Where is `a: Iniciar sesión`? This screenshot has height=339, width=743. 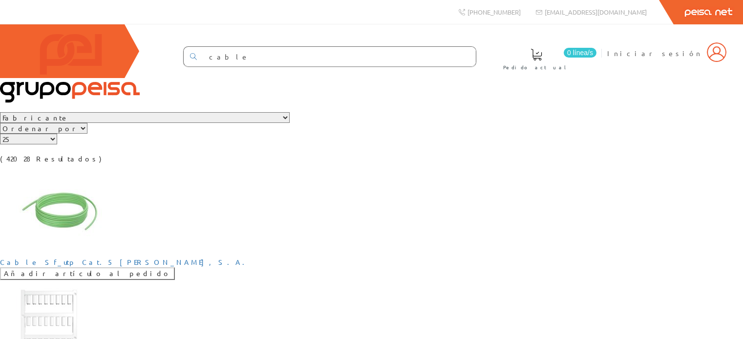 a: Iniciar sesión is located at coordinates (667, 45).